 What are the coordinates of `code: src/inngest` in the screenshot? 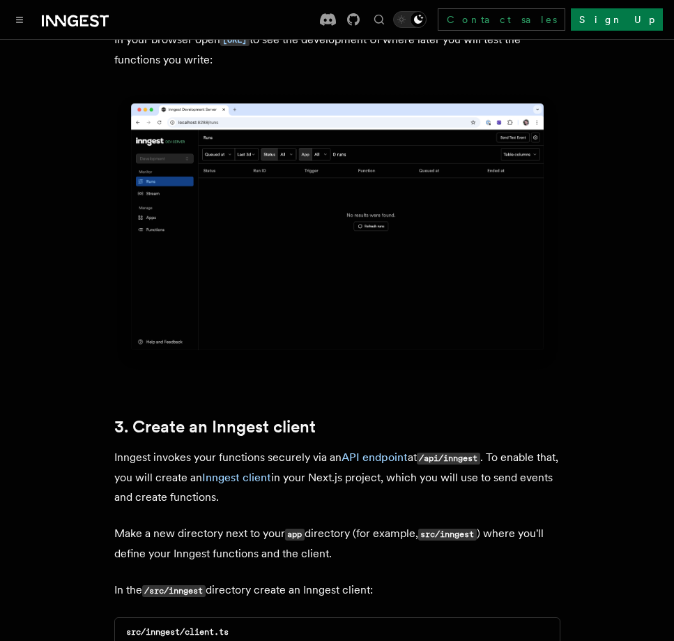 It's located at (448, 534).